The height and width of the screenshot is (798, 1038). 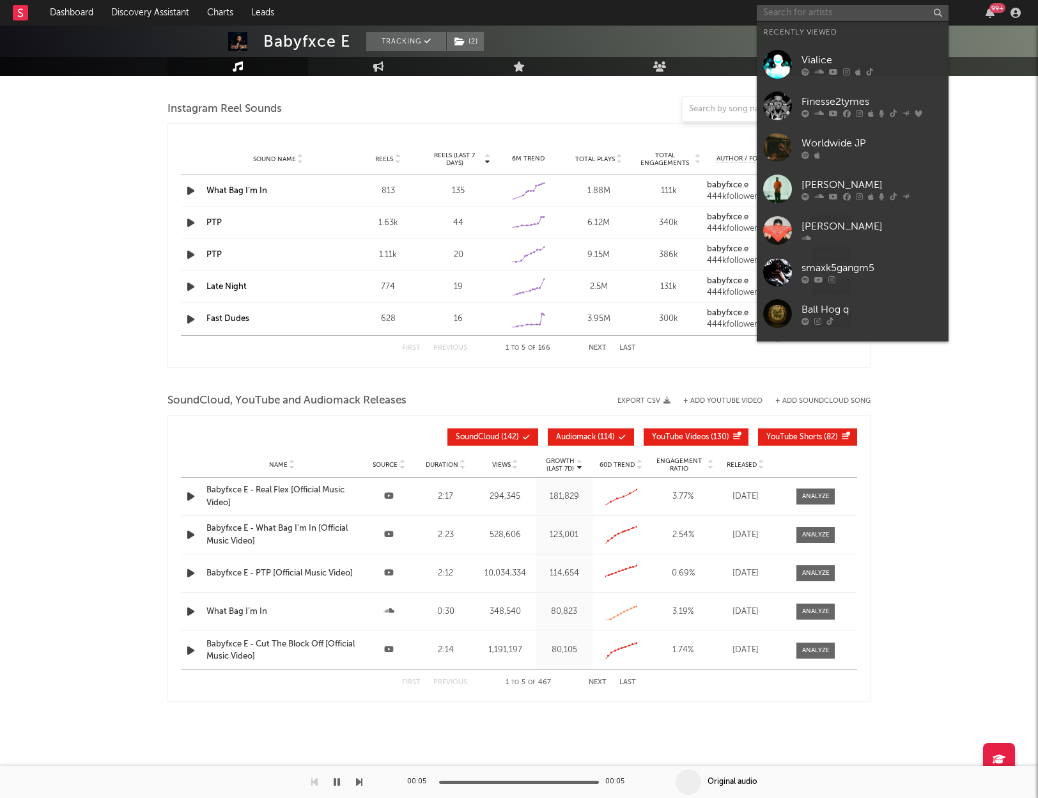 What do you see at coordinates (532, 682) in the screenshot?
I see `span: of` at bounding box center [532, 682].